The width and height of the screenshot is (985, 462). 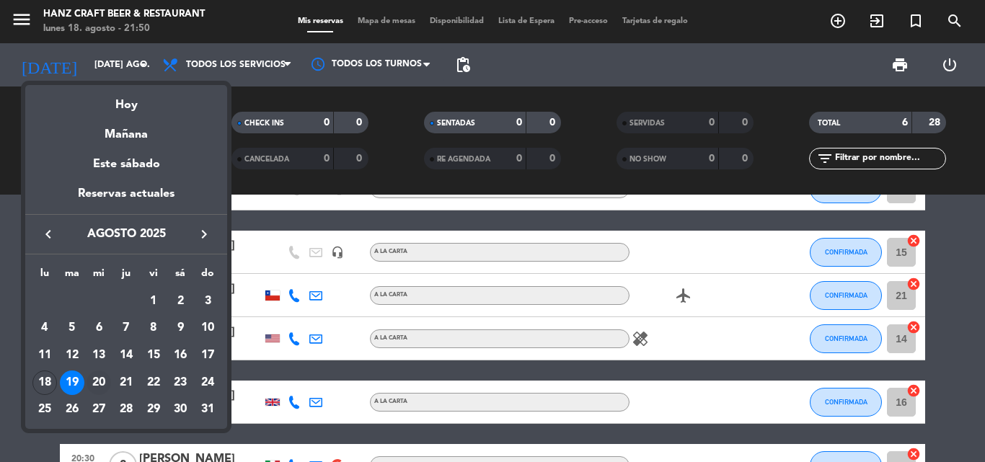 I want to click on th: jueves, so click(x=126, y=276).